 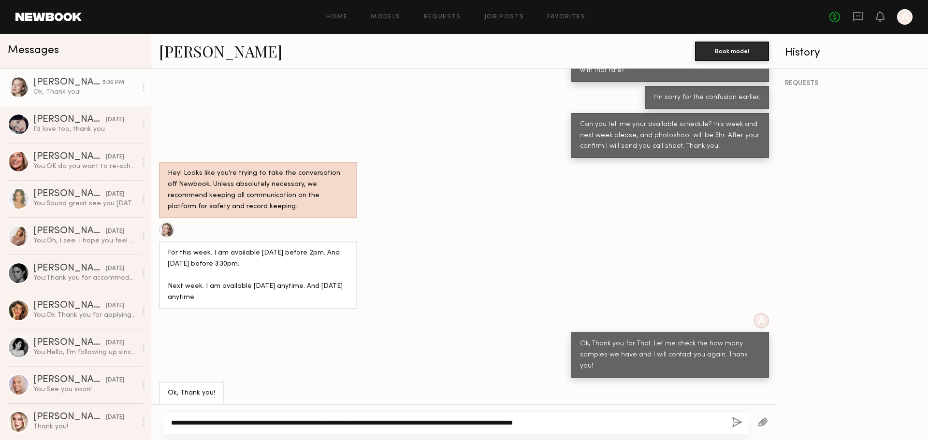 What do you see at coordinates (566, 17) in the screenshot?
I see `a: Favorites` at bounding box center [566, 17].